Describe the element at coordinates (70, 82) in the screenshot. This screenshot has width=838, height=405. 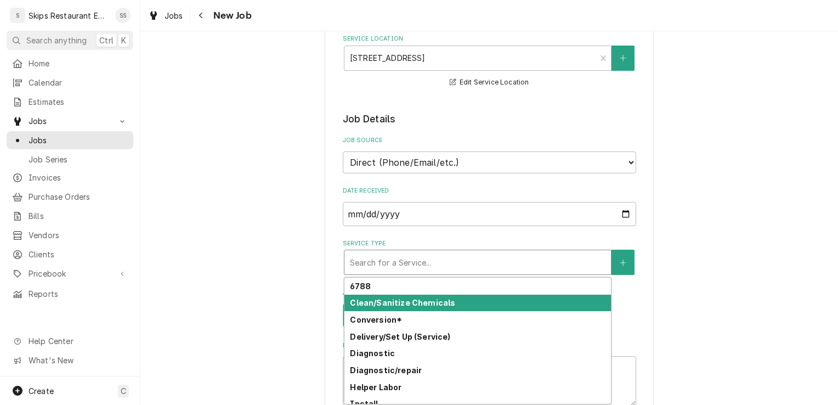
I see `a: Calendar` at that location.